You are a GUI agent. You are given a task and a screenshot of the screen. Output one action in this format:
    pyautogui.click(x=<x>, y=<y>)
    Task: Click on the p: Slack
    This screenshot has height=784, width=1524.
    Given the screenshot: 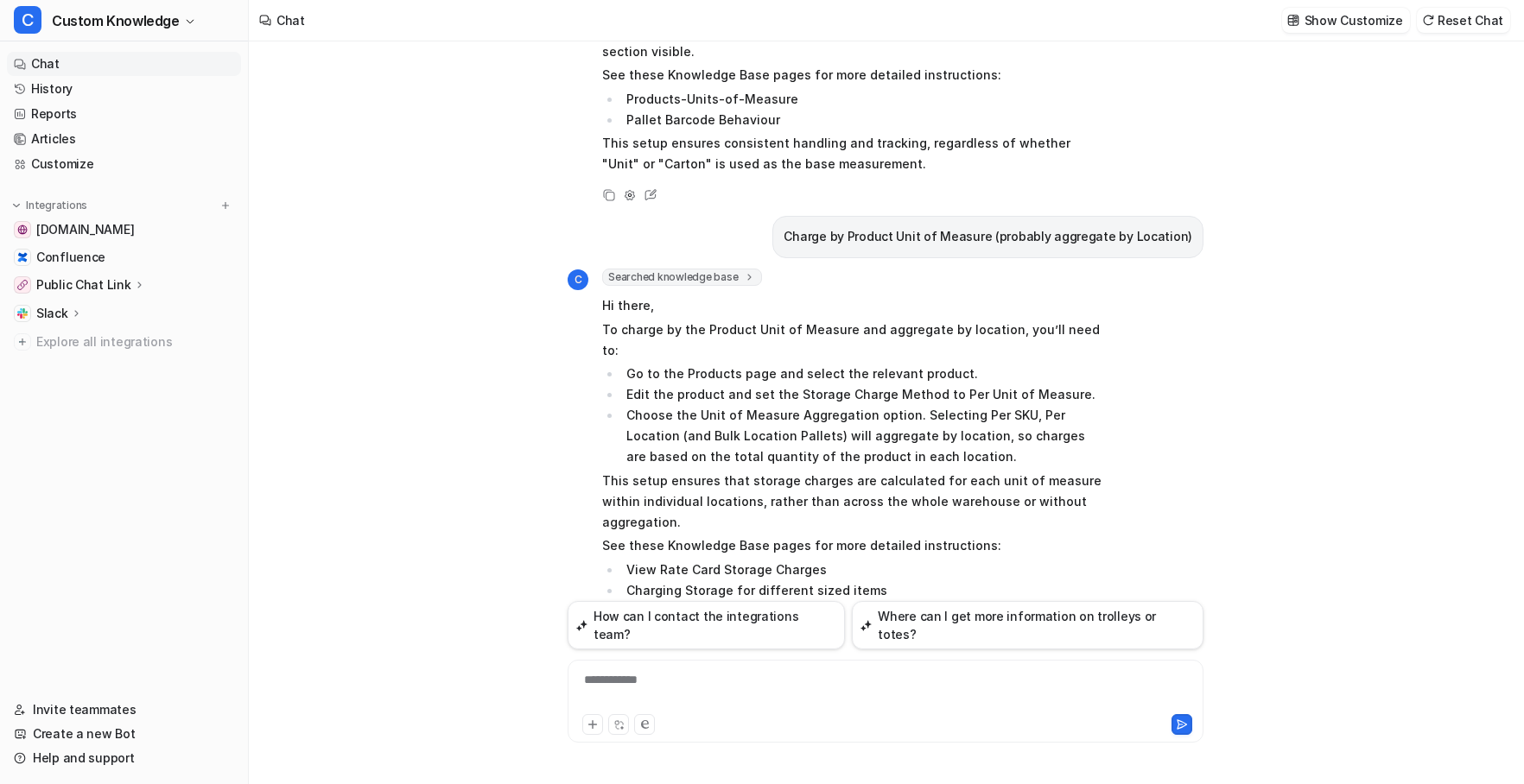 What is the action you would take?
    pyautogui.click(x=52, y=314)
    